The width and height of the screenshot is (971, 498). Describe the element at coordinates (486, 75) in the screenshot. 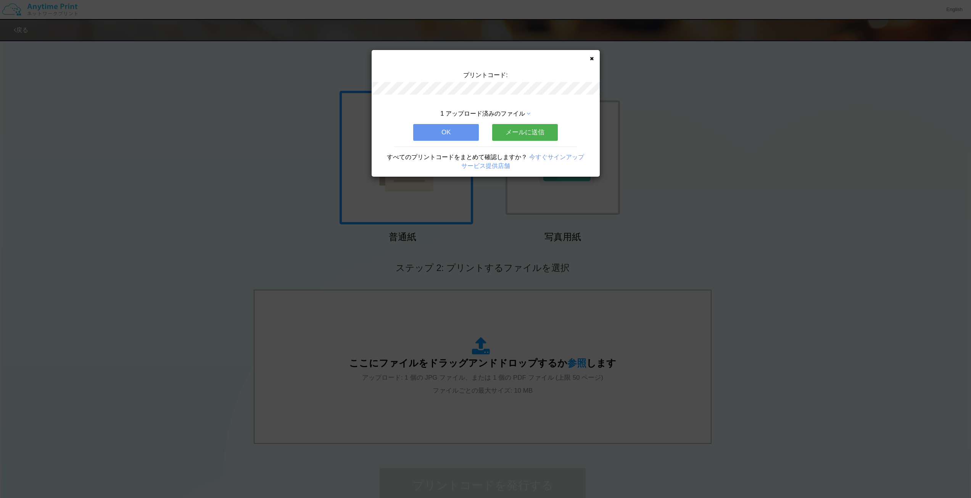

I see `span: プリントコード:` at that location.